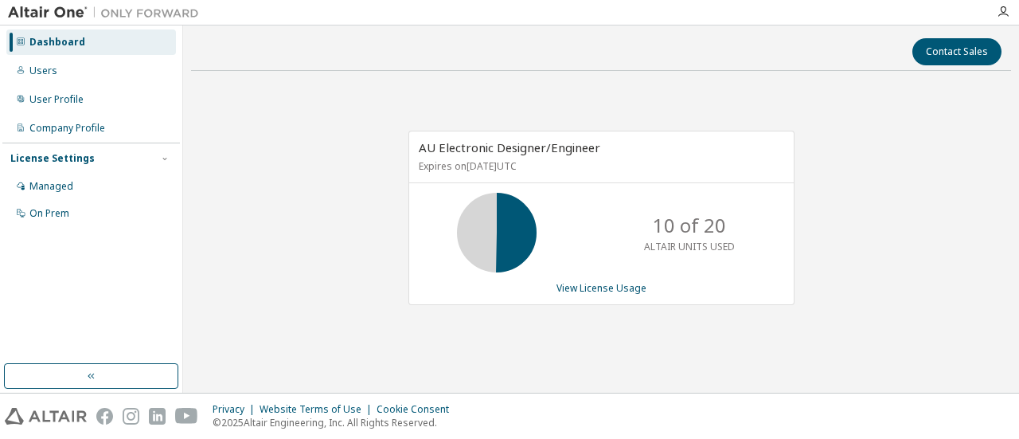 This screenshot has height=439, width=1019. Describe the element at coordinates (67, 128) in the screenshot. I see `div: Company Profile` at that location.